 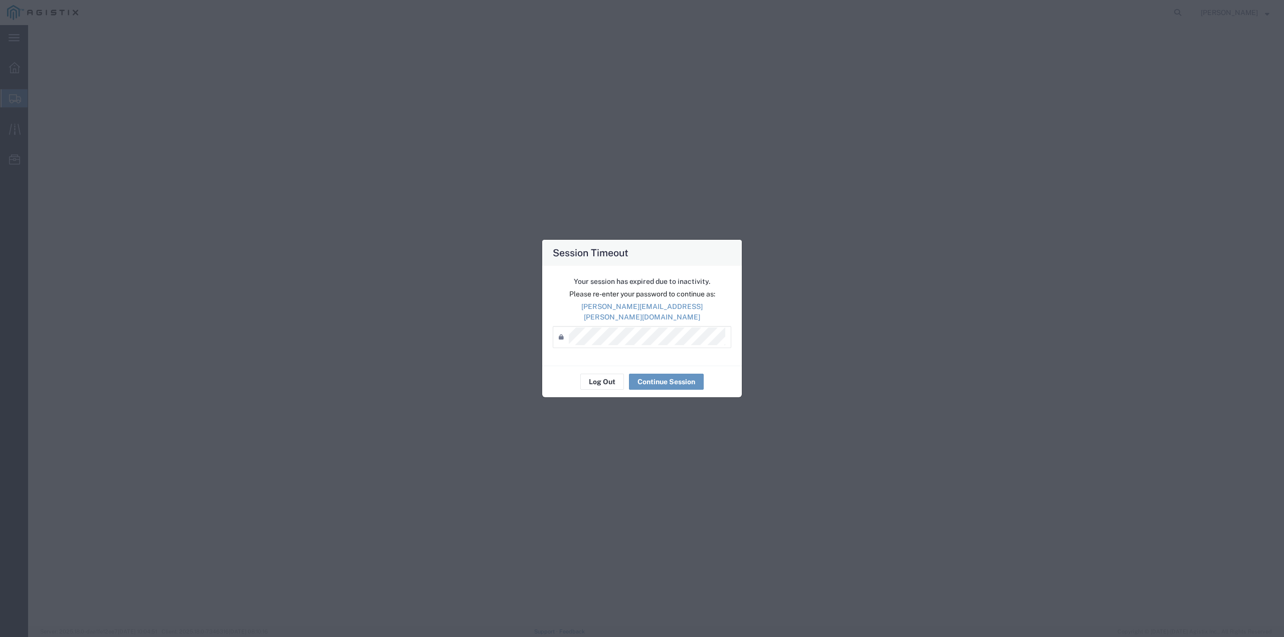 I want to click on button: Log Out, so click(x=602, y=382).